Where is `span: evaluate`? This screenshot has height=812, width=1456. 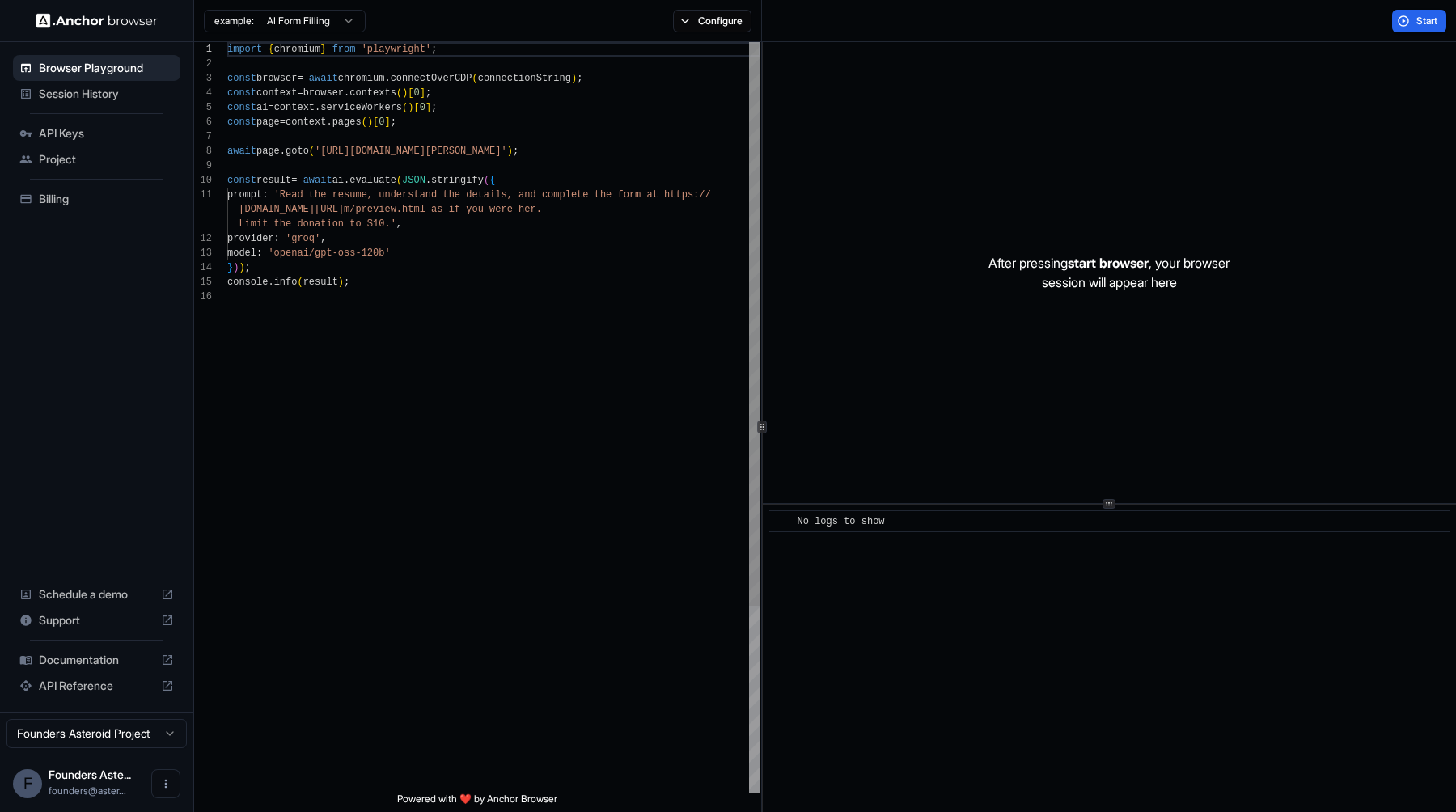
span: evaluate is located at coordinates (373, 180).